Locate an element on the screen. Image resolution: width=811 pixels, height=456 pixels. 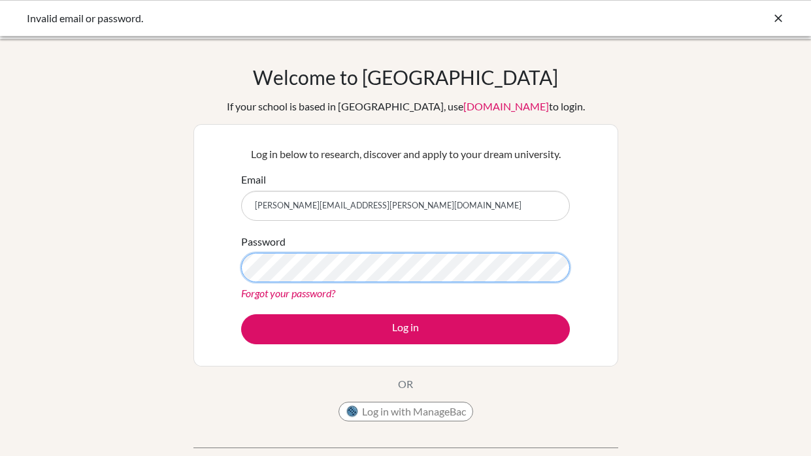
button: Log in with ManageBac is located at coordinates (406, 412).